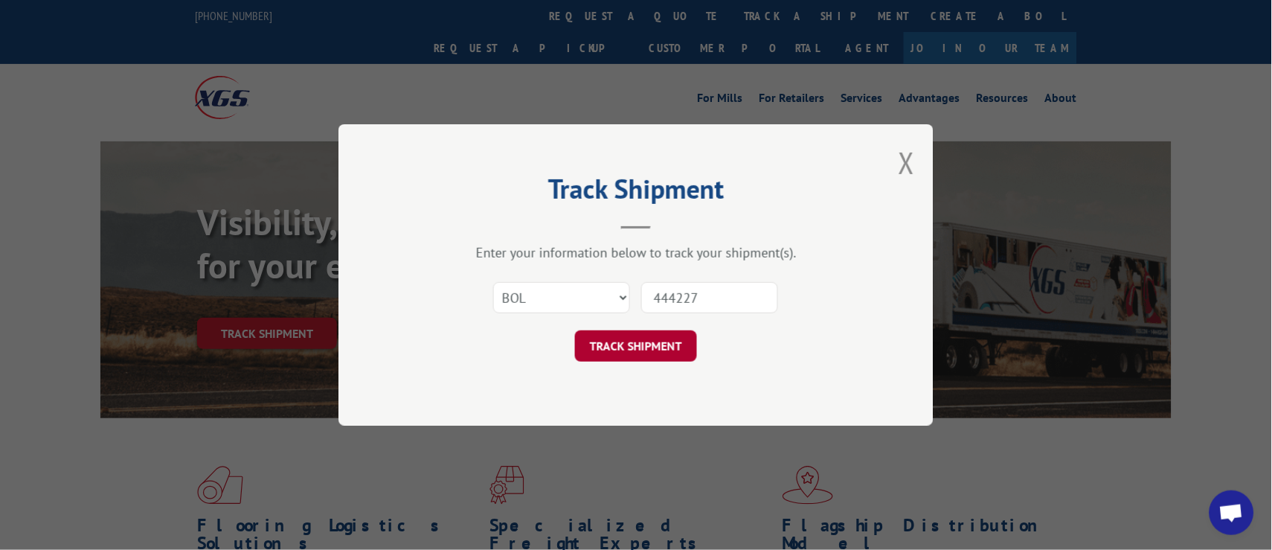 The height and width of the screenshot is (550, 1272). Describe the element at coordinates (1232, 512) in the screenshot. I see `a: Open chat` at that location.